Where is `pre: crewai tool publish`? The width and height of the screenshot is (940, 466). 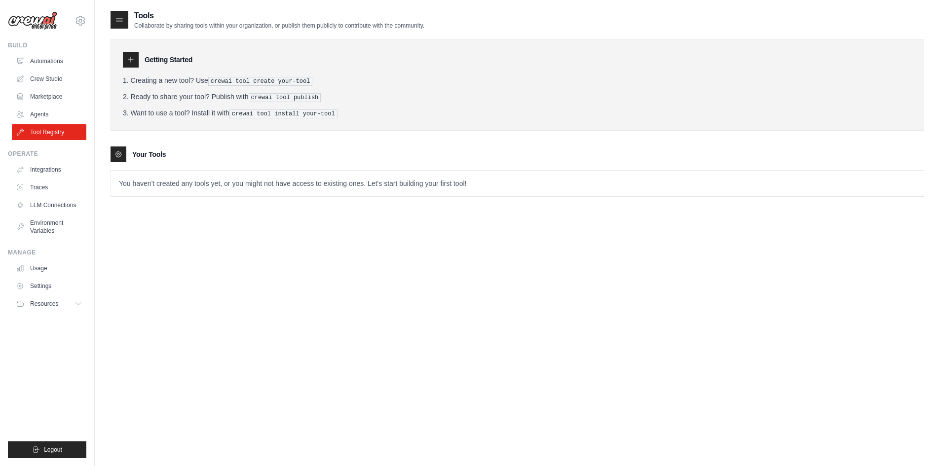
pre: crewai tool publish is located at coordinates (285, 98).